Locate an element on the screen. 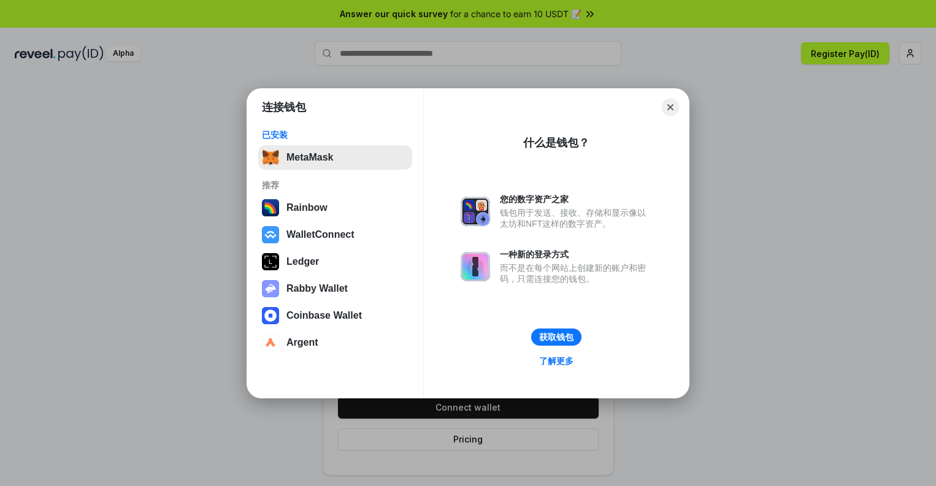 This screenshot has height=486, width=936. button: MetaMask is located at coordinates (335, 158).